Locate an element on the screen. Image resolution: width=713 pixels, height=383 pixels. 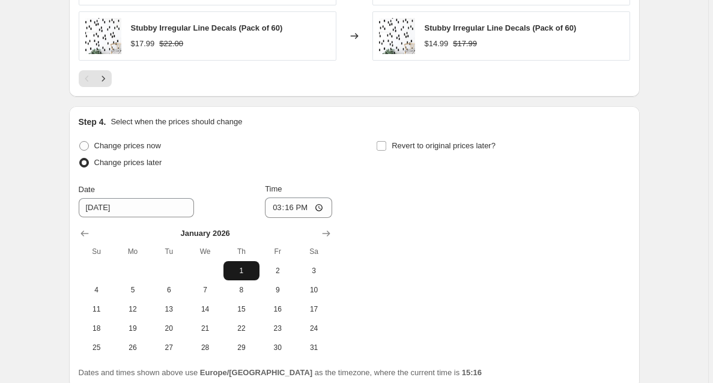
b: 15:16 is located at coordinates (471, 372).